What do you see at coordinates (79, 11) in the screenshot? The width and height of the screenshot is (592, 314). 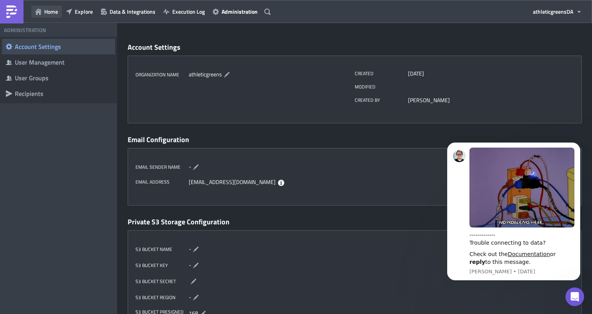 I see `button: Explore` at bounding box center [79, 11].